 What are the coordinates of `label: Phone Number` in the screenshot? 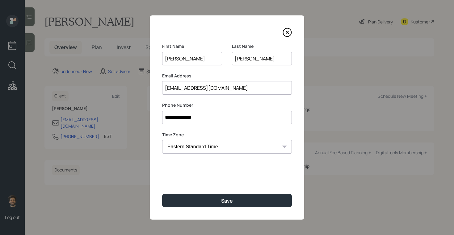 It's located at (227, 105).